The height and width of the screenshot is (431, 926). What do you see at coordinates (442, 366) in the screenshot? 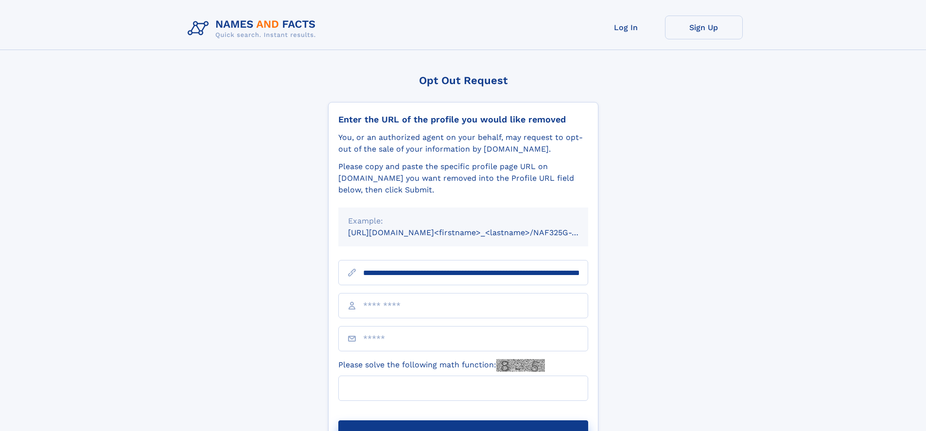
I see `label: Please solve the following math function:` at bounding box center [442, 366].